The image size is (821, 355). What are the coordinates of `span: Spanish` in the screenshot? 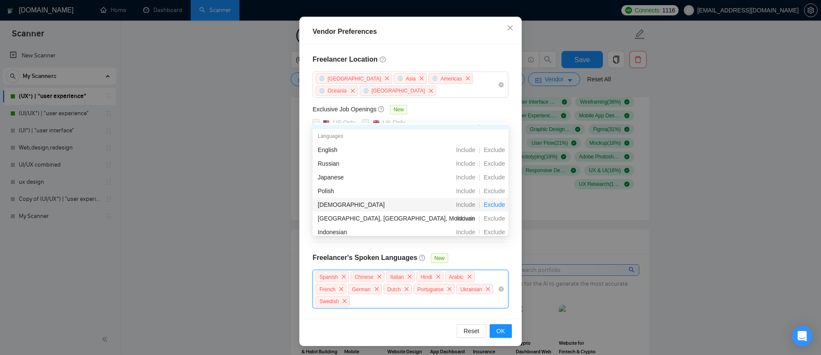 It's located at (328, 277).